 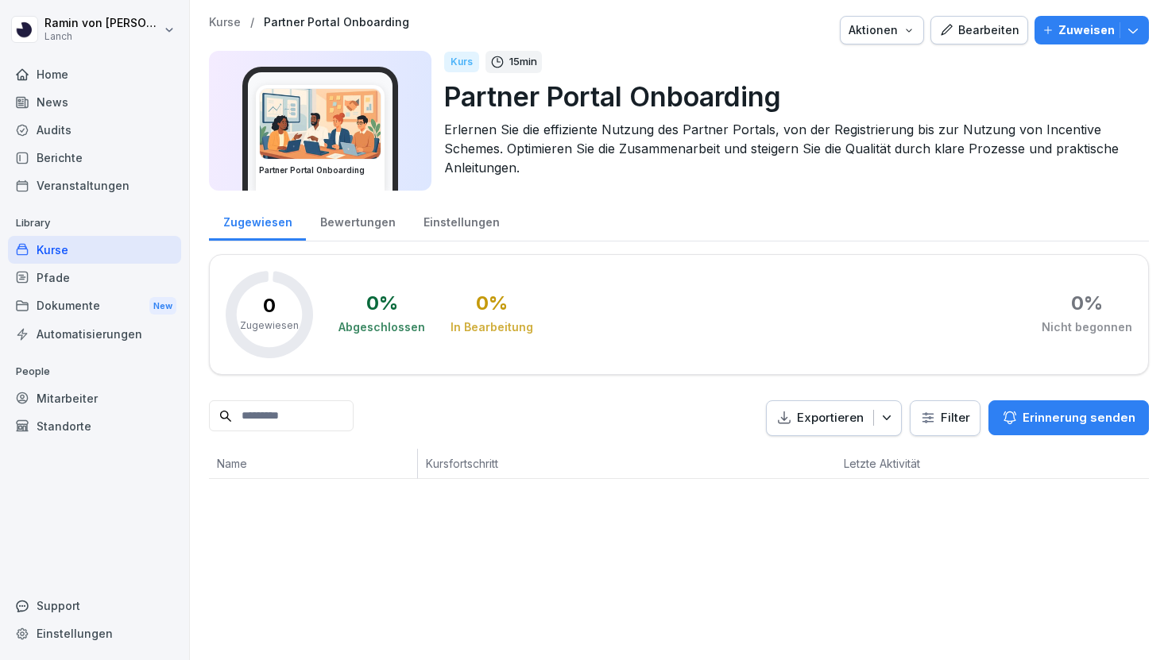 I want to click on p: Zuweisen, so click(x=1086, y=30).